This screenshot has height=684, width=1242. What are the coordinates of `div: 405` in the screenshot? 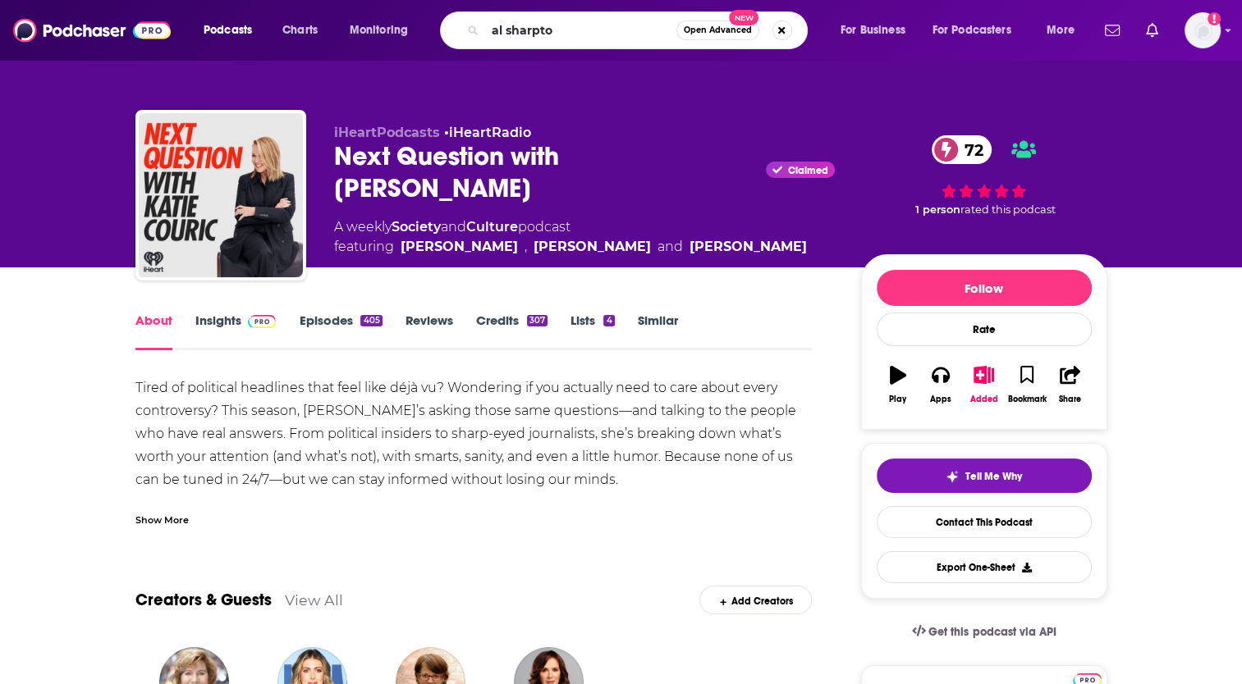 It's located at (371, 321).